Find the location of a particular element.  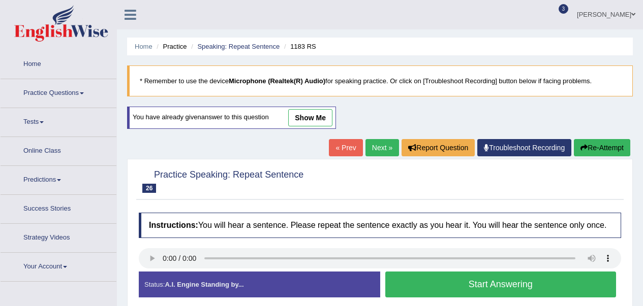

h2: Practice Speaking: Repeat Sentence is located at coordinates (221, 180).